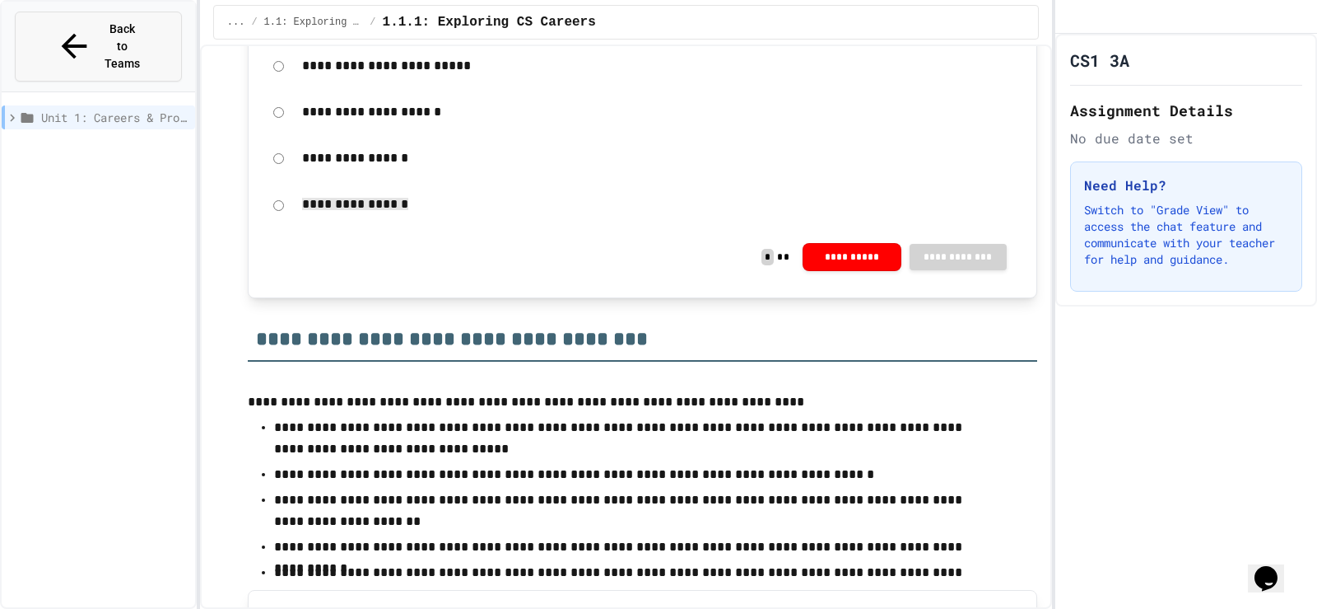  I want to click on button: Back to Teams, so click(98, 46).